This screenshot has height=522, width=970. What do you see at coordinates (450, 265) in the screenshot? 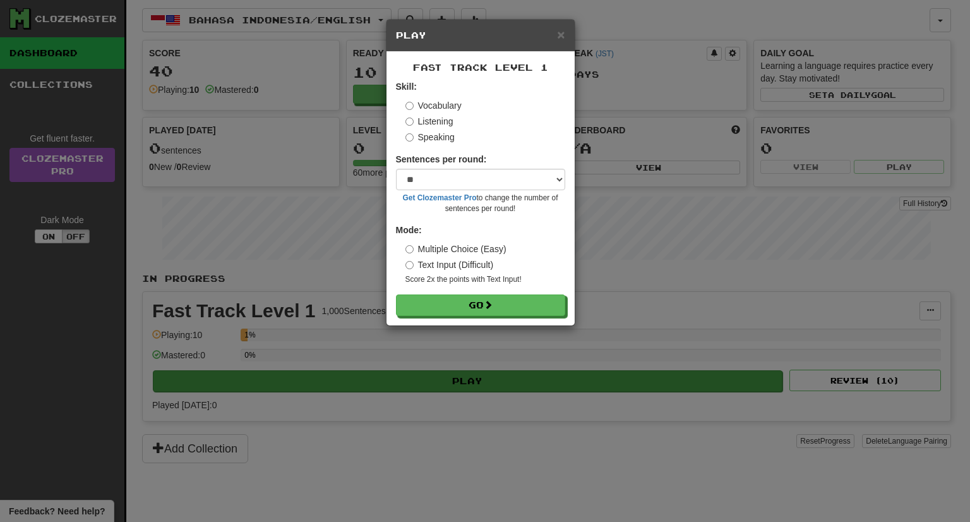
I see `label: Text Input (Difficult)` at bounding box center [450, 265].